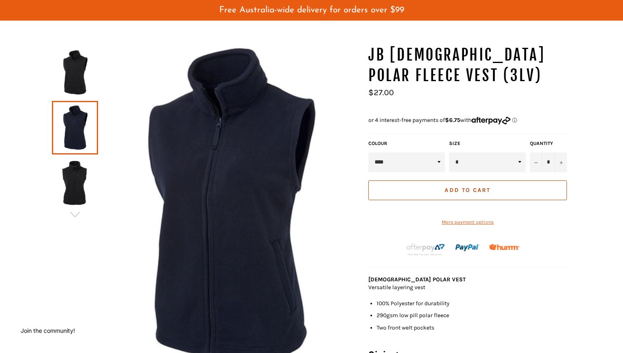  I want to click on button: Reduce item quantity by one, so click(536, 162).